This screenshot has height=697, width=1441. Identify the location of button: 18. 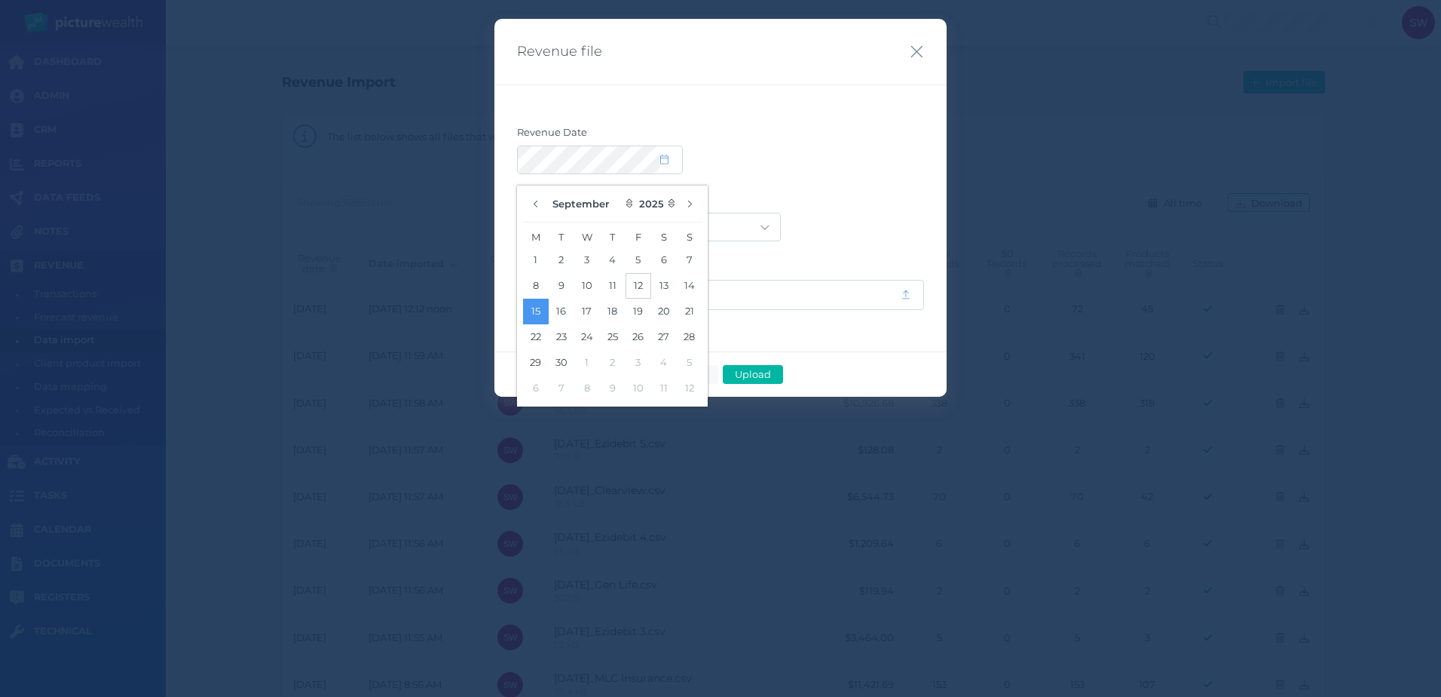
(613, 311).